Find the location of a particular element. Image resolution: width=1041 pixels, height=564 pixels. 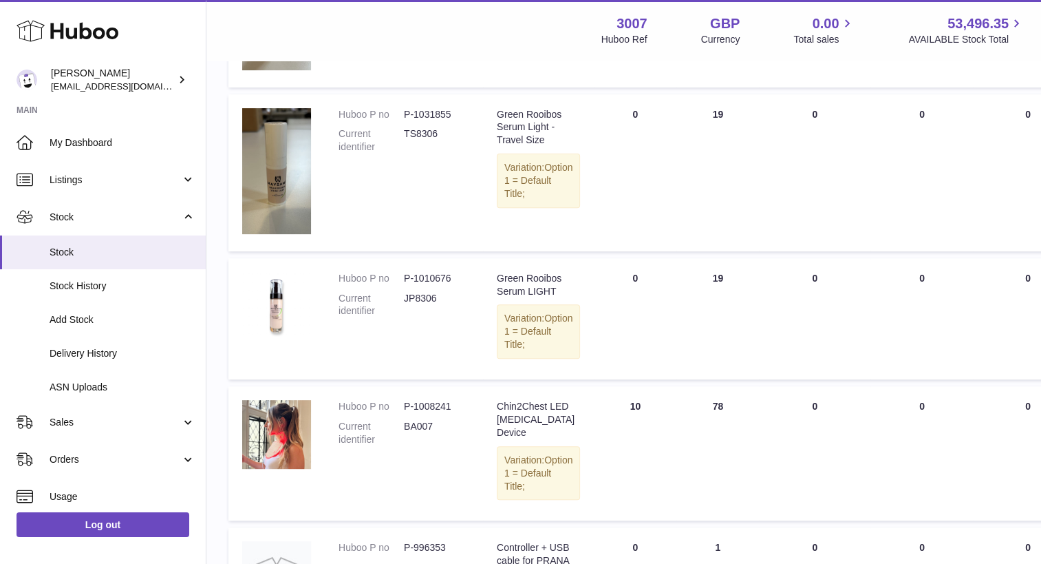

span: Delivery History is located at coordinates (122, 353).